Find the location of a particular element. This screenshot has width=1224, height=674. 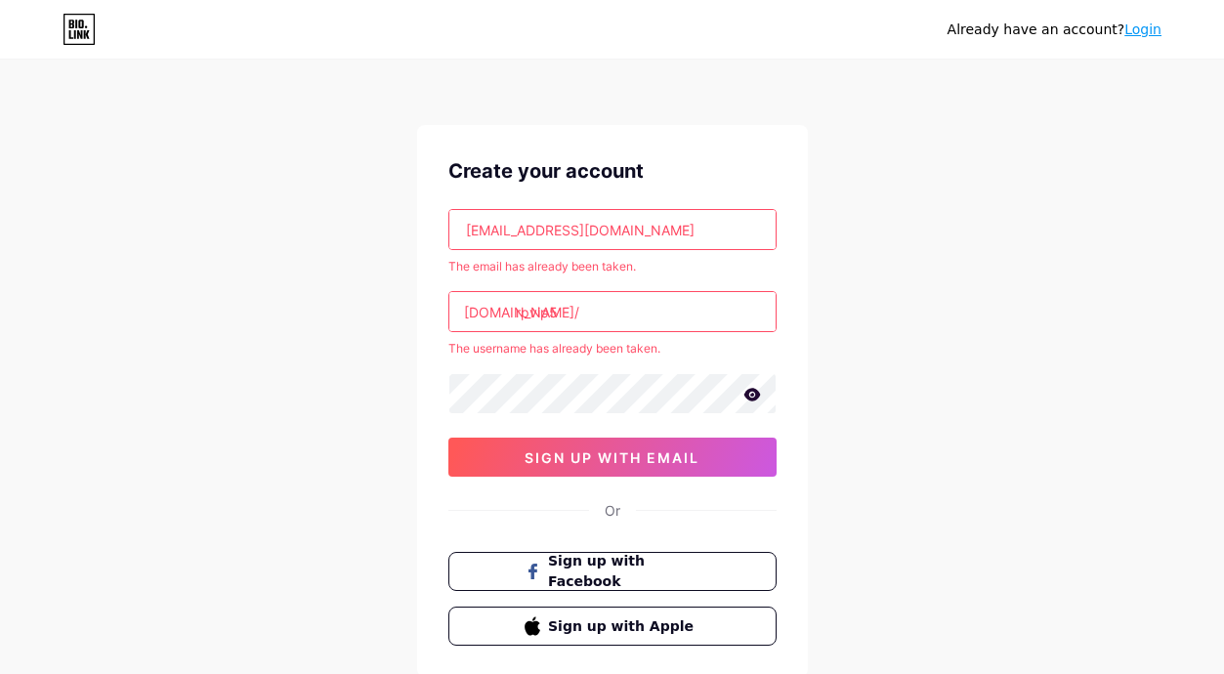

button: Sign up with Facebook is located at coordinates (612, 571).